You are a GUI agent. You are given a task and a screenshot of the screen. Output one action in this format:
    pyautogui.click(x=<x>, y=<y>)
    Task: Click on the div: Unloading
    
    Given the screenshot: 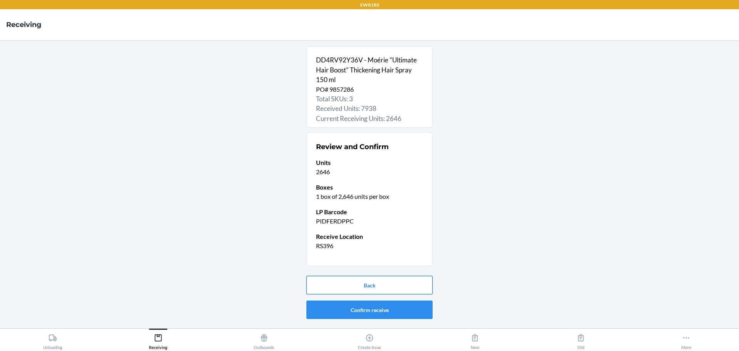 What is the action you would take?
    pyautogui.click(x=53, y=340)
    